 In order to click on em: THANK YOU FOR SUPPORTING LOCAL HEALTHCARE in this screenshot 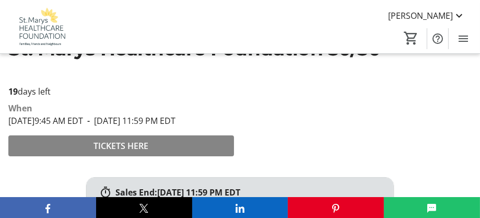, I will do `click(157, 69)`.